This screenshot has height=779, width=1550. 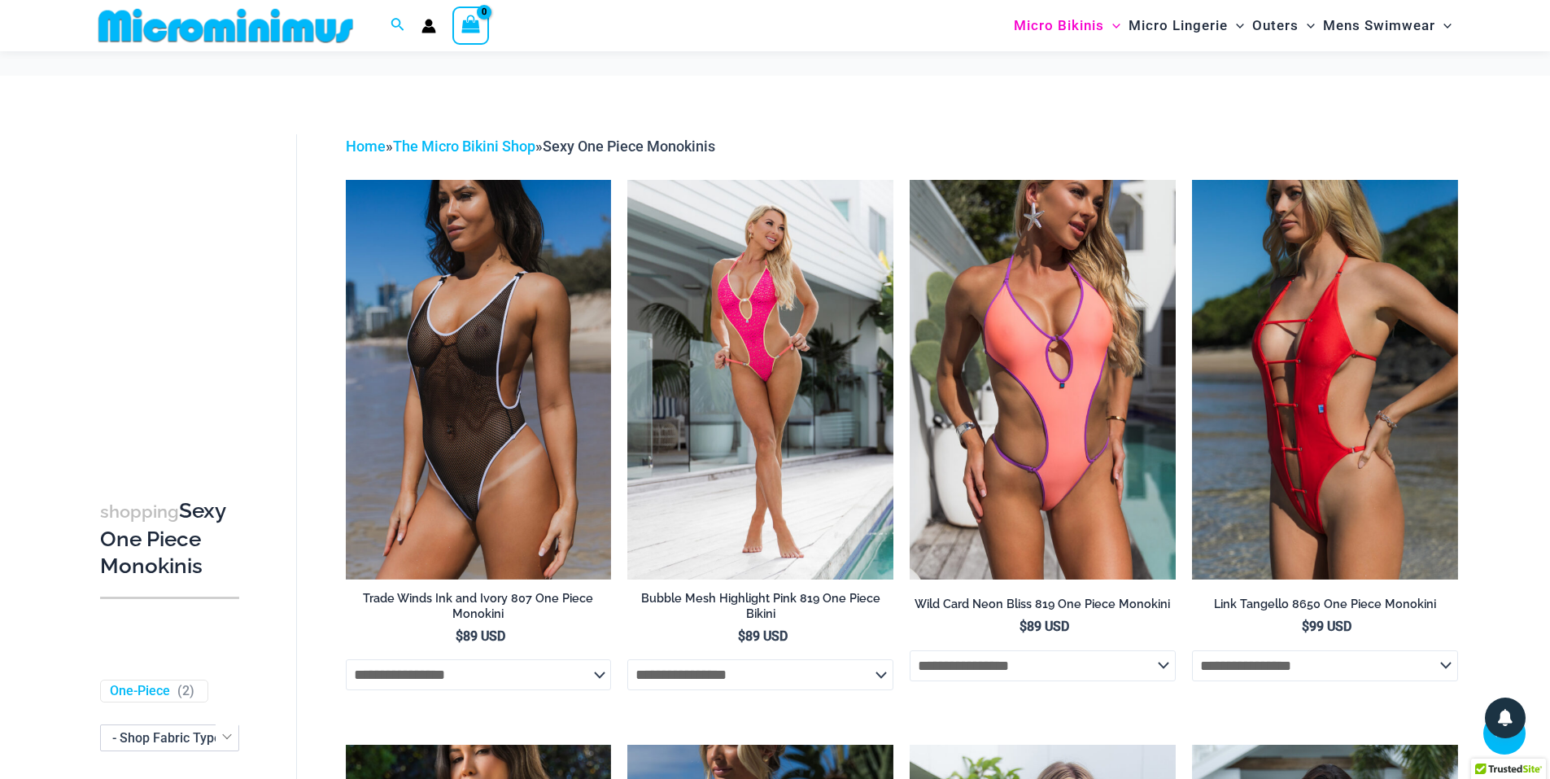 I want to click on a: Trade Winds Ink and Ivory 807 One Piece Monokini, so click(x=479, y=609).